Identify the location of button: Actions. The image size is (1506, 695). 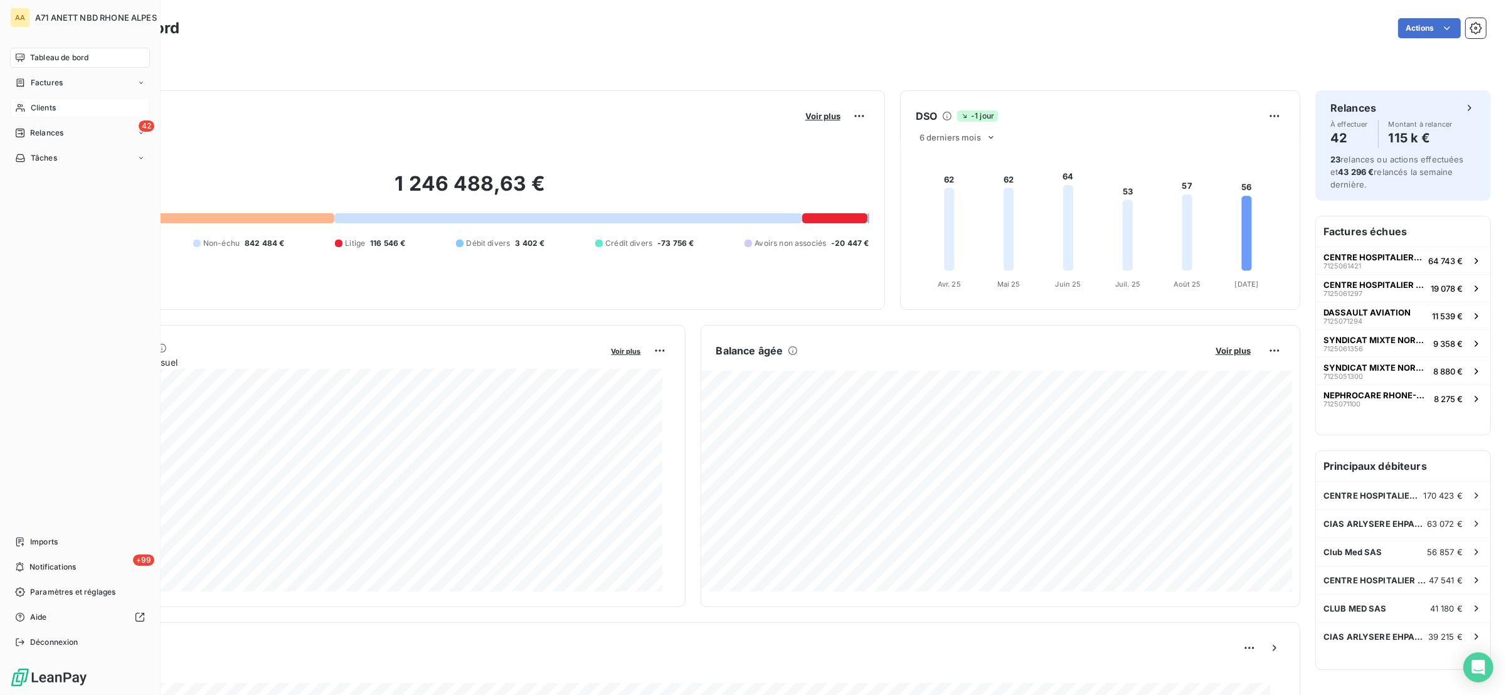
(1429, 28).